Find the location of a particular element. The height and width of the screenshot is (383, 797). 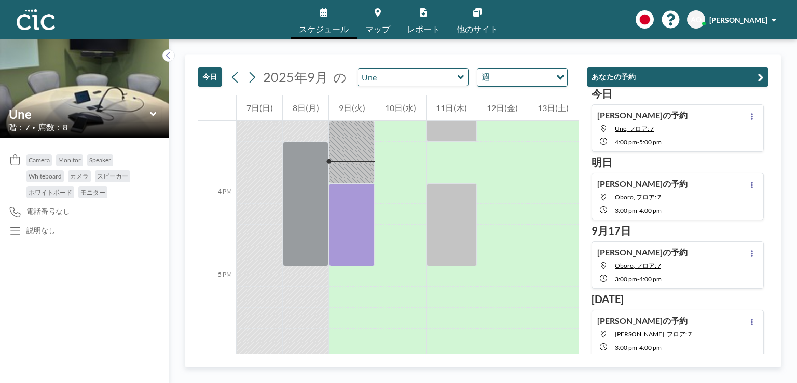

span: 階：7 is located at coordinates (19, 127).